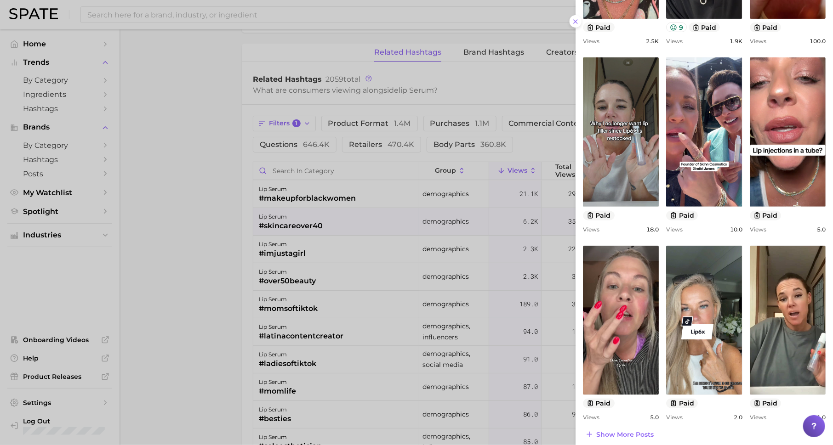 This screenshot has height=445, width=833. I want to click on span: 10.0, so click(736, 229).